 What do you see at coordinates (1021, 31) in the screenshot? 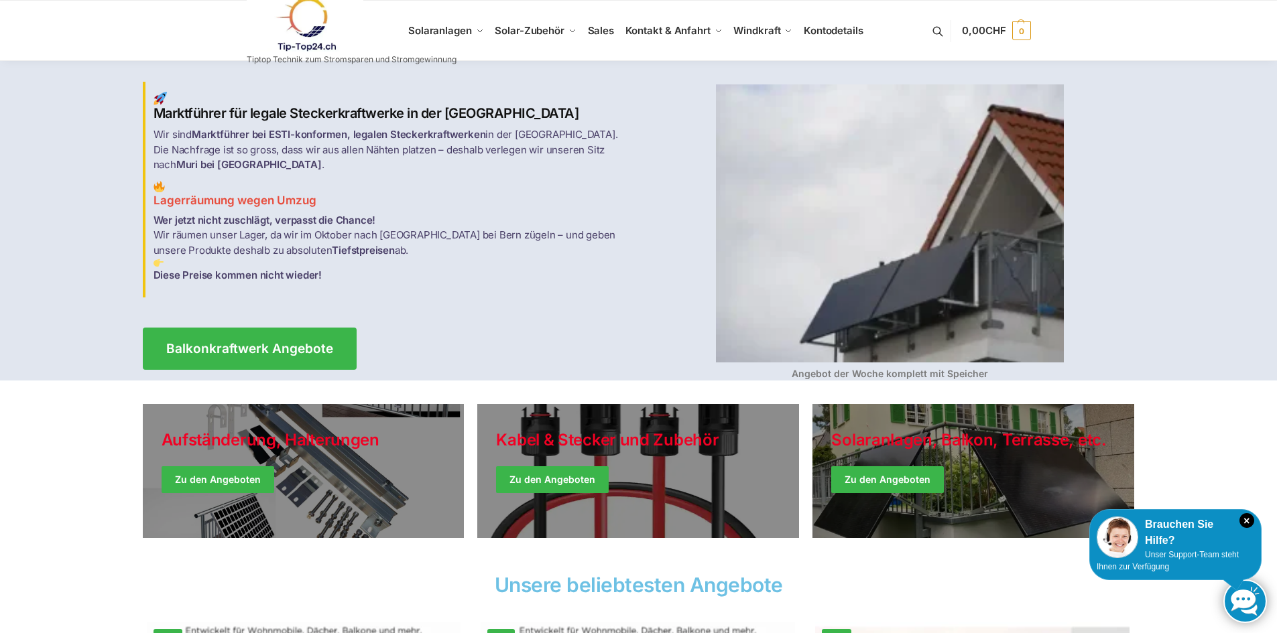
I see `span: 0` at bounding box center [1021, 31].